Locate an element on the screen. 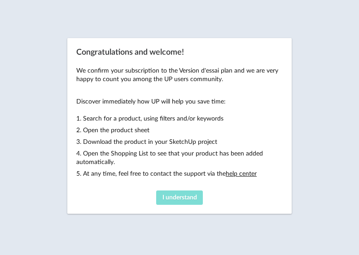  p: We confirm your subscription to the Version d'essai plan and we are very happy to count you among... is located at coordinates (179, 75).